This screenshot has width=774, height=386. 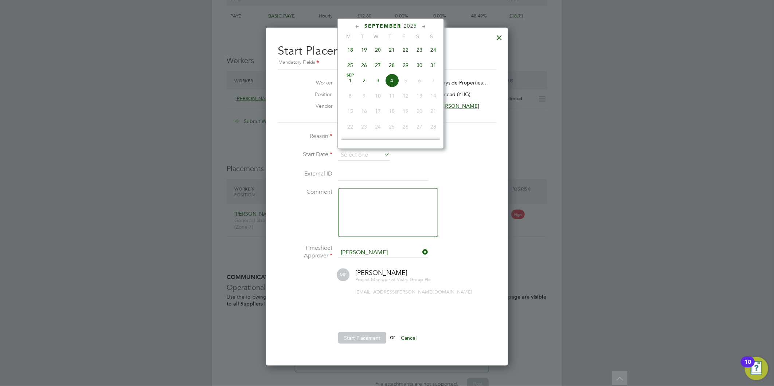 What do you see at coordinates (364, 96) in the screenshot?
I see `span: 9` at bounding box center [364, 96].